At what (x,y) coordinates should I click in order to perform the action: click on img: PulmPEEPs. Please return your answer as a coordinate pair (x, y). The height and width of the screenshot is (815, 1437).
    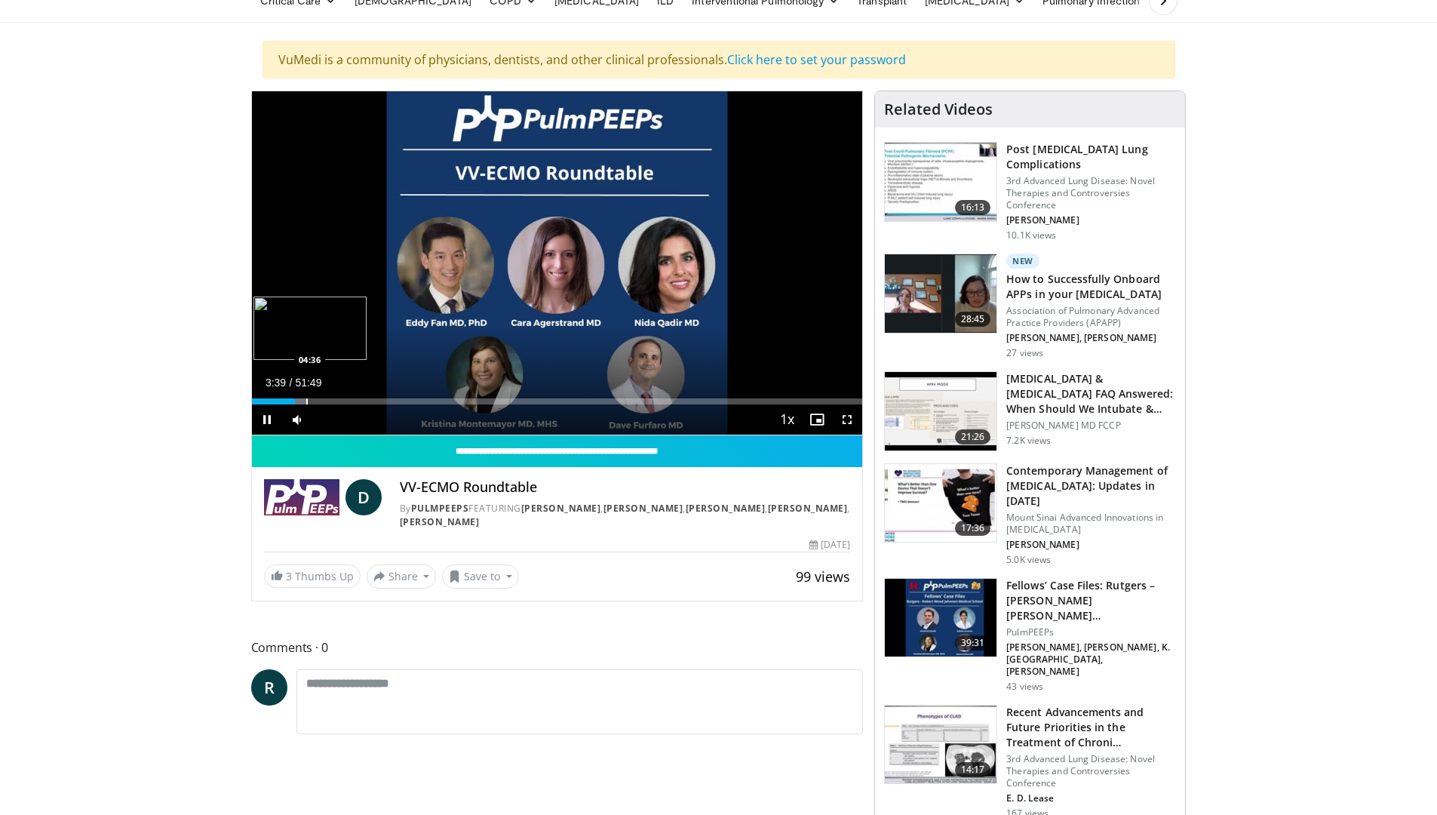
    Looking at the image, I should click on (302, 497).